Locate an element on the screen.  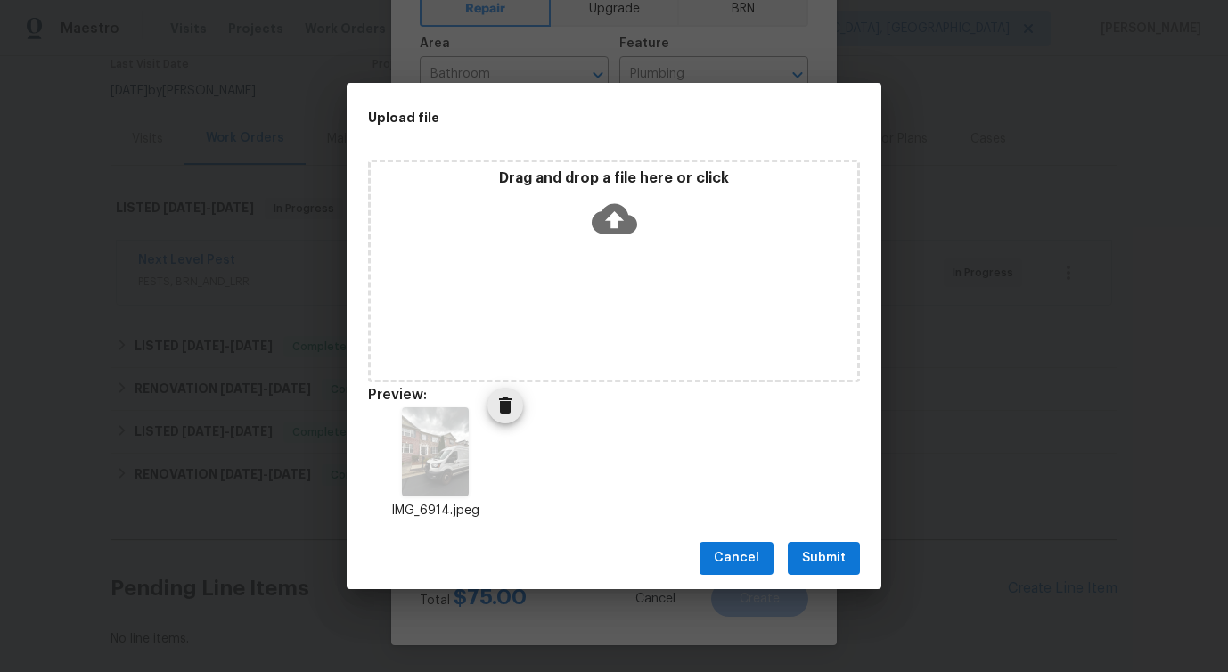
img: 2Q== is located at coordinates (435, 452).